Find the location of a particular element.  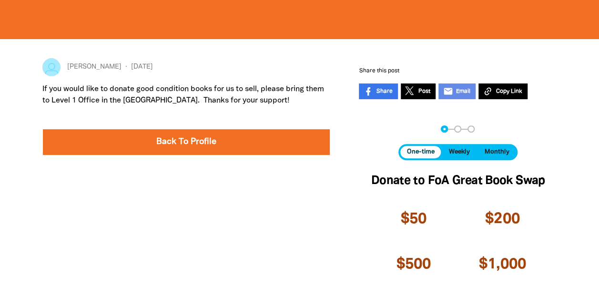

a: Share is located at coordinates (378, 91).